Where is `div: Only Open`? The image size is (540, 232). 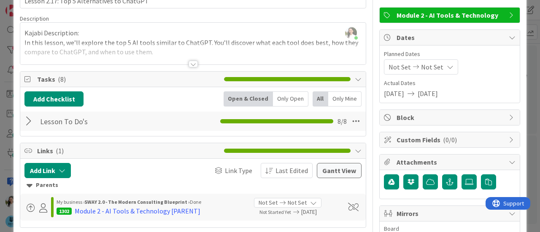 div: Only Open is located at coordinates (291, 99).